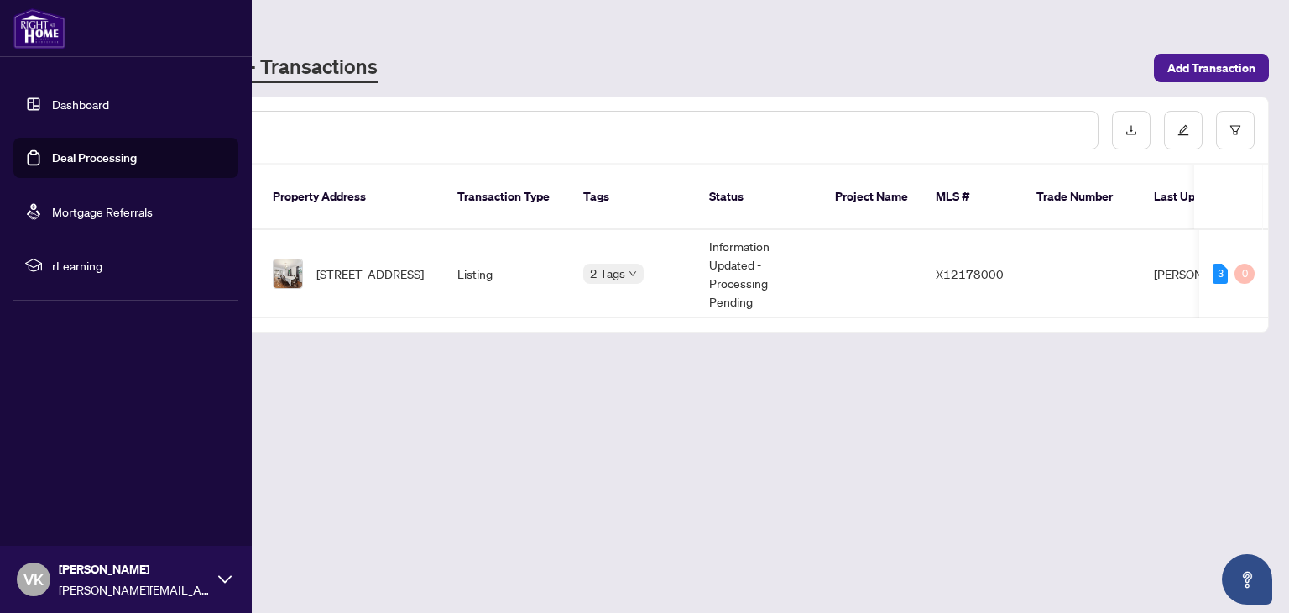 The width and height of the screenshot is (1289, 613). Describe the element at coordinates (288, 274) in the screenshot. I see `img: thumbnail-img` at that location.